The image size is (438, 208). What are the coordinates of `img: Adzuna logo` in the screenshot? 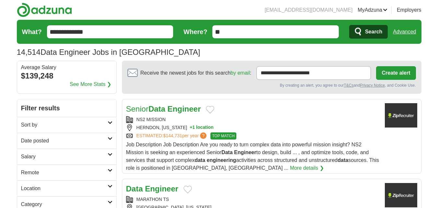 It's located at (44, 10).